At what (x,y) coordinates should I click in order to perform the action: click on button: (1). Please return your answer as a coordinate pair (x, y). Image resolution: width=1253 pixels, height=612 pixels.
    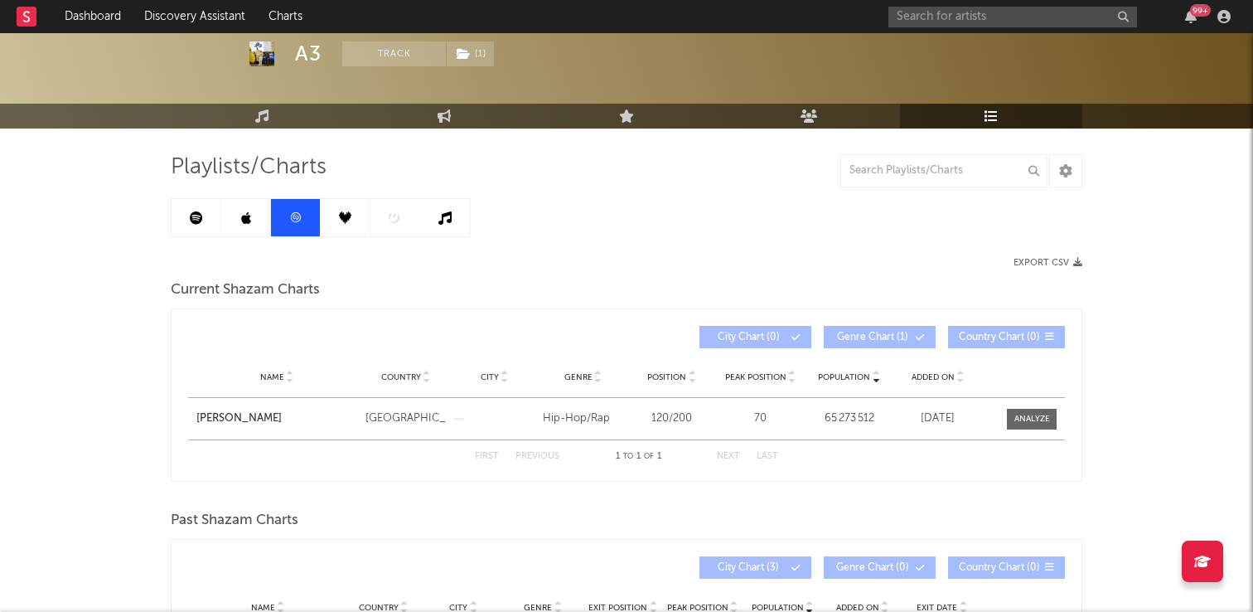
    Looking at the image, I should click on (470, 54).